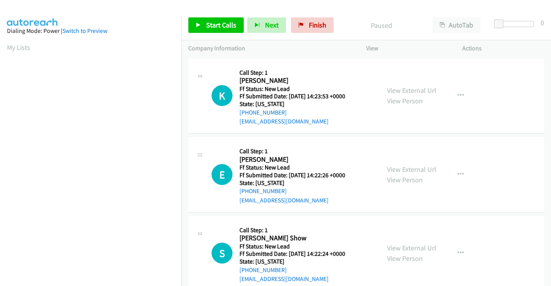 The image size is (551, 286). Describe the element at coordinates (222, 96) in the screenshot. I see `h1: K` at that location.